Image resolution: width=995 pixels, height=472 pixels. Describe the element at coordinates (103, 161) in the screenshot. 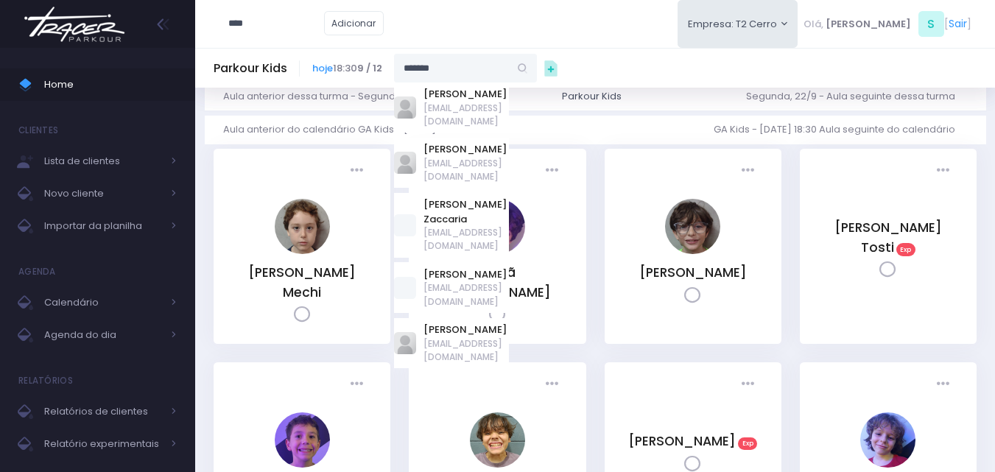

I see `span: Lista de clientes` at that location.